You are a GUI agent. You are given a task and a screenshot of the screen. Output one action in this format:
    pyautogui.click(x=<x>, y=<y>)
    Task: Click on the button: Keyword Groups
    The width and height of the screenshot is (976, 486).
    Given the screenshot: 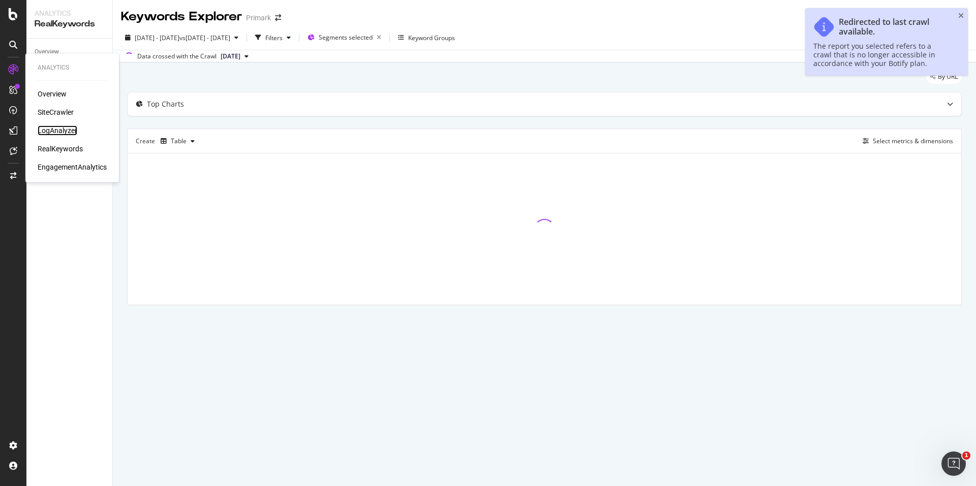 What is the action you would take?
    pyautogui.click(x=426, y=38)
    